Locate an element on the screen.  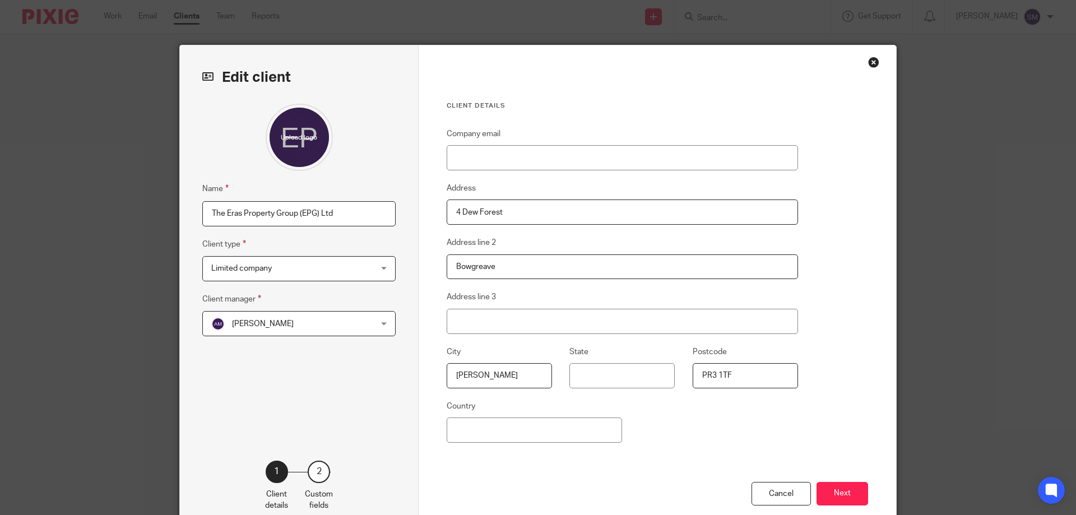
button: Next is located at coordinates (843, 494).